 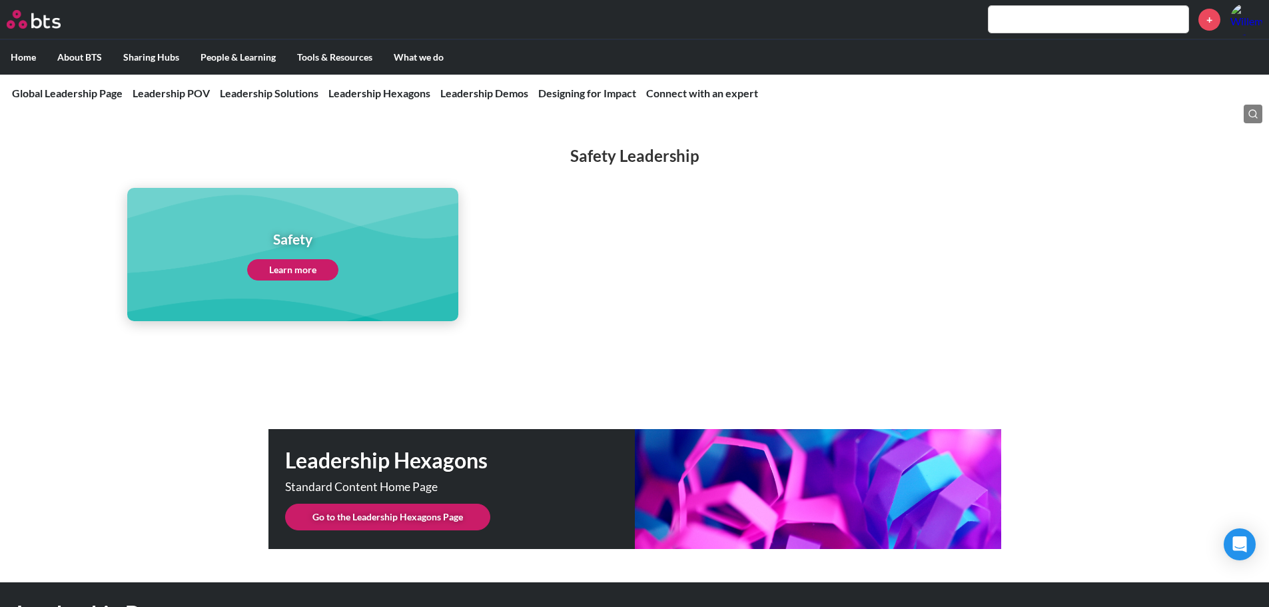 I want to click on a: Connect with an expert, so click(x=702, y=93).